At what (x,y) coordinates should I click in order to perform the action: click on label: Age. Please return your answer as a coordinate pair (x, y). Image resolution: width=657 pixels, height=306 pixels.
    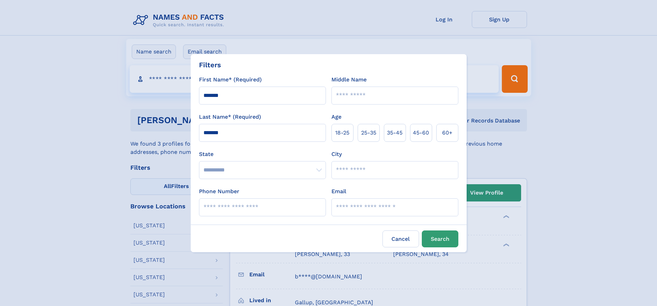
    Looking at the image, I should click on (336, 117).